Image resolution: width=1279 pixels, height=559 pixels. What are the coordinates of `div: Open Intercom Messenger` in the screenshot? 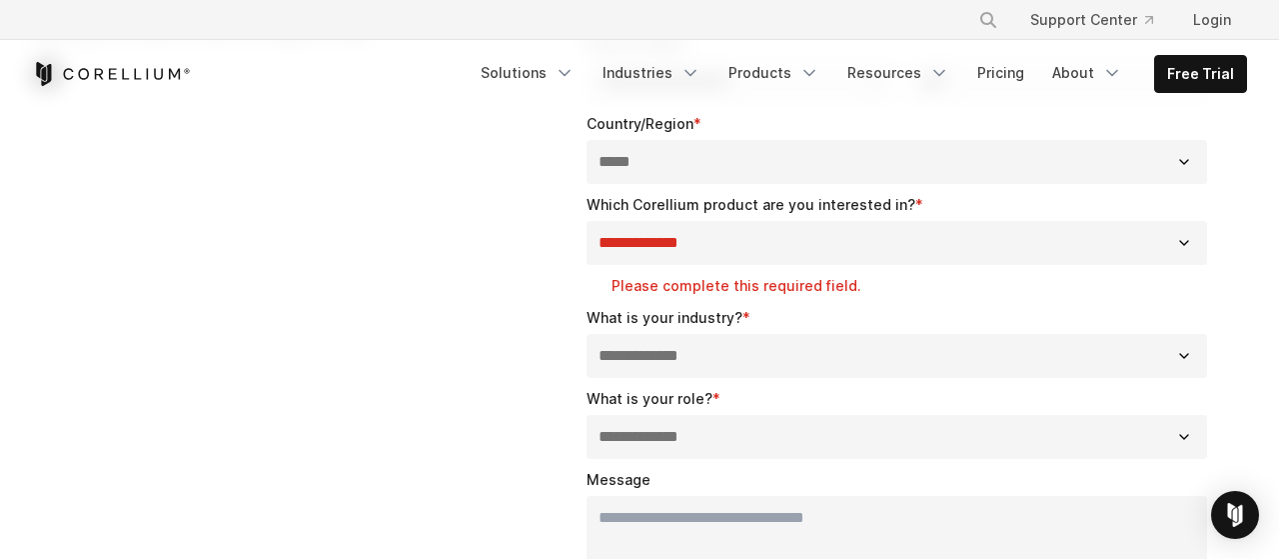 It's located at (1235, 515).